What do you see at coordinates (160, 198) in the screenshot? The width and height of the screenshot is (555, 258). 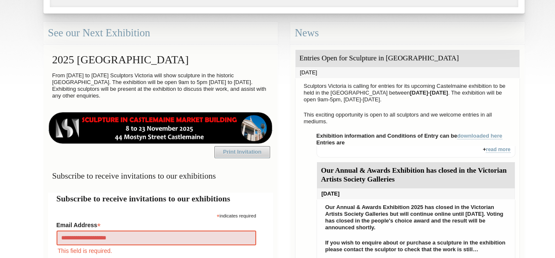 I see `h2: Subscribe to receive invitations to our exhibitions` at bounding box center [160, 198].